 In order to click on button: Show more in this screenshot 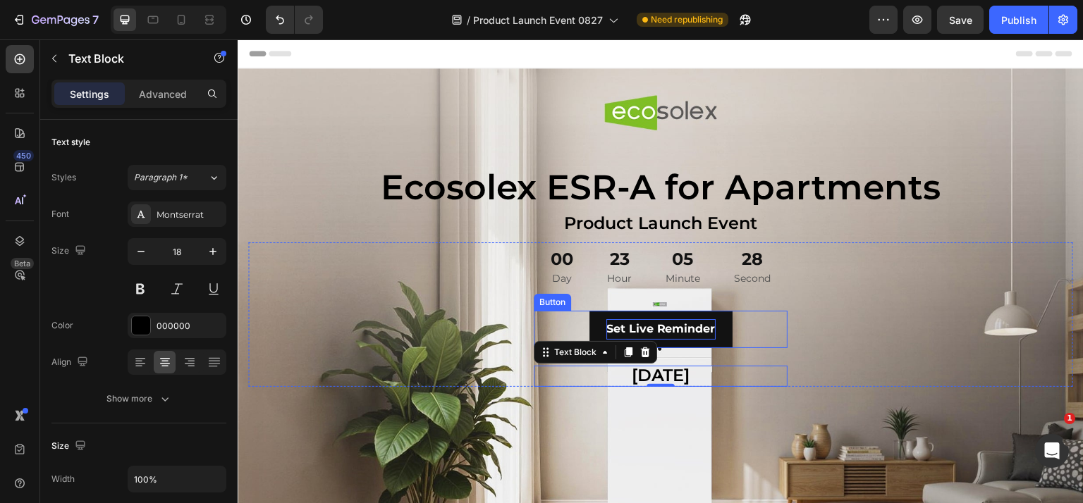, I will do `click(139, 399)`.